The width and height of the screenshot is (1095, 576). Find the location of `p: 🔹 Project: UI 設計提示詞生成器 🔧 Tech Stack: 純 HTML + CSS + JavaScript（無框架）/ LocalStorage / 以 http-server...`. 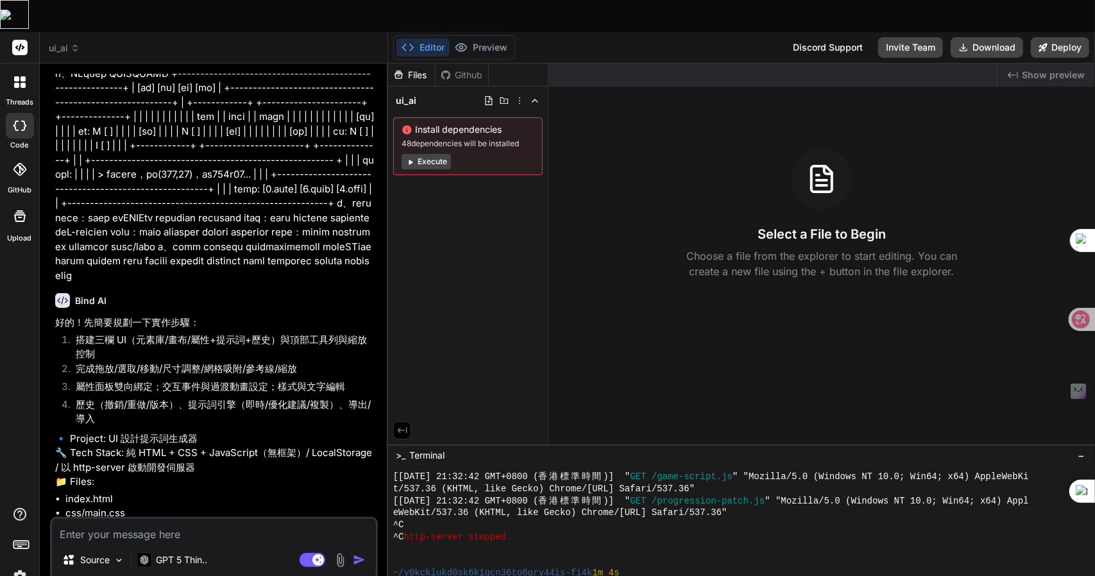

p: 🔹 Project: UI 設計提示詞生成器 🔧 Tech Stack: 純 HTML + CSS + JavaScript（無框架）/ LocalStorage / 以 http-server... is located at coordinates (215, 461).